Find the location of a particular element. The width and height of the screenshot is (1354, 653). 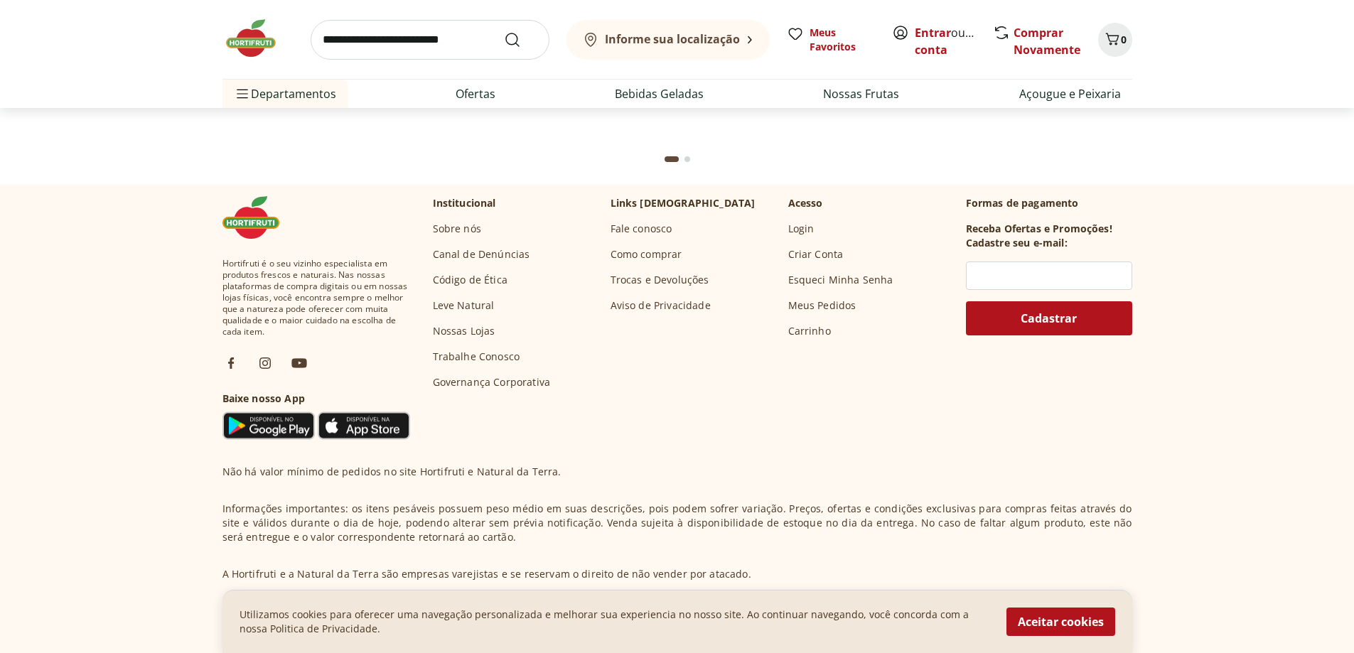

p: Acesso is located at coordinates (805, 203).